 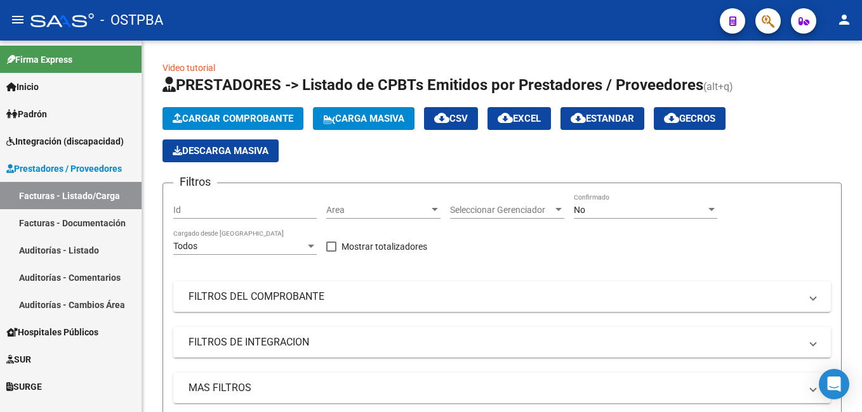 I want to click on span: Padrón, so click(x=27, y=114).